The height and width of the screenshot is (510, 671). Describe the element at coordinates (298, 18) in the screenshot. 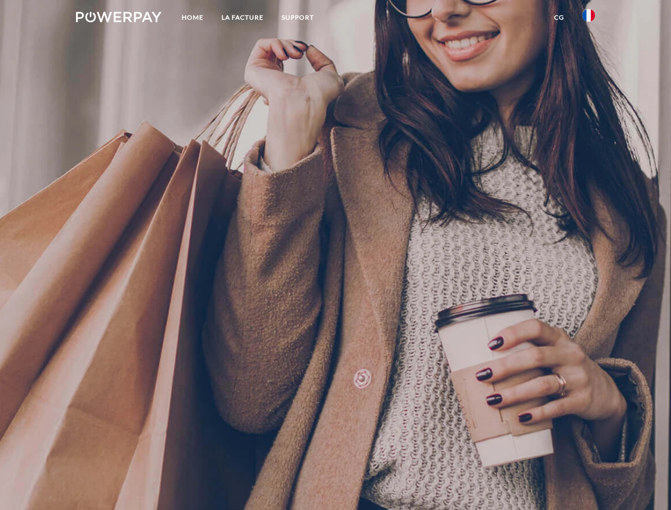

I see `a: Support` at that location.